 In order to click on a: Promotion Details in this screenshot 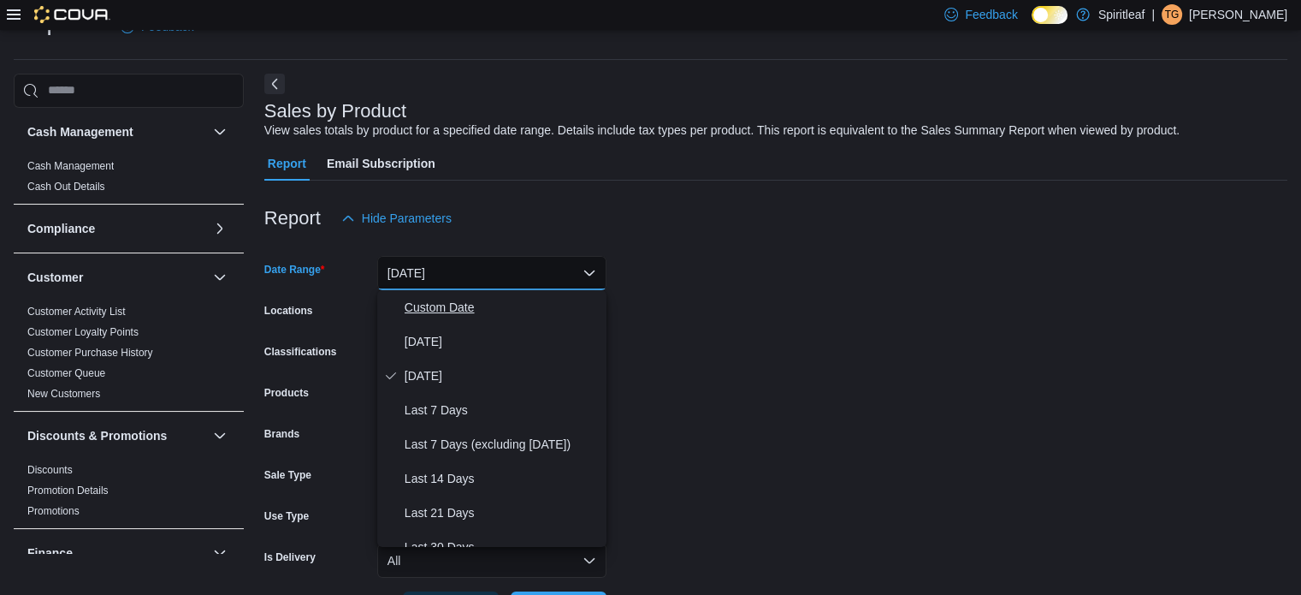, I will do `click(68, 490)`.